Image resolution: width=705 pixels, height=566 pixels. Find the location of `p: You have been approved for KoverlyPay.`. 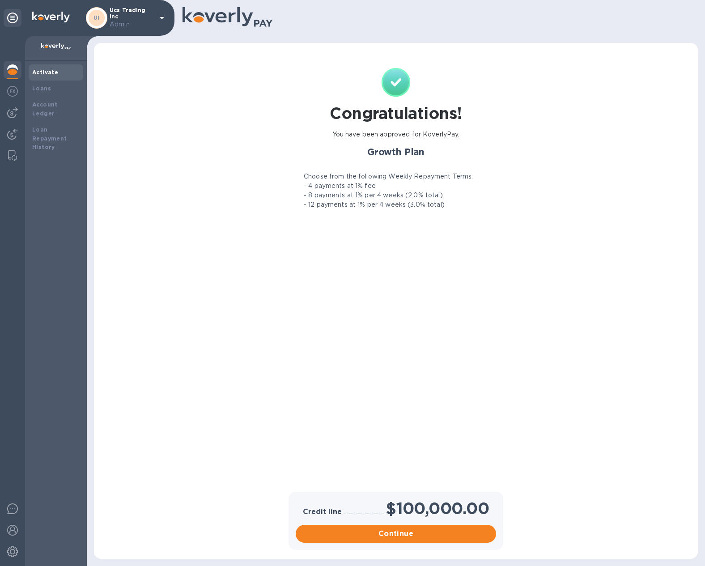

p: You have been approved for KoverlyPay. is located at coordinates (396, 134).